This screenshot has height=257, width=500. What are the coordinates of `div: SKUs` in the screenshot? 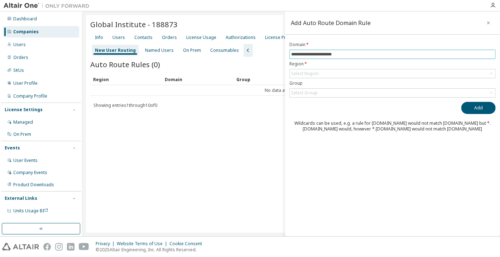 It's located at (19, 71).